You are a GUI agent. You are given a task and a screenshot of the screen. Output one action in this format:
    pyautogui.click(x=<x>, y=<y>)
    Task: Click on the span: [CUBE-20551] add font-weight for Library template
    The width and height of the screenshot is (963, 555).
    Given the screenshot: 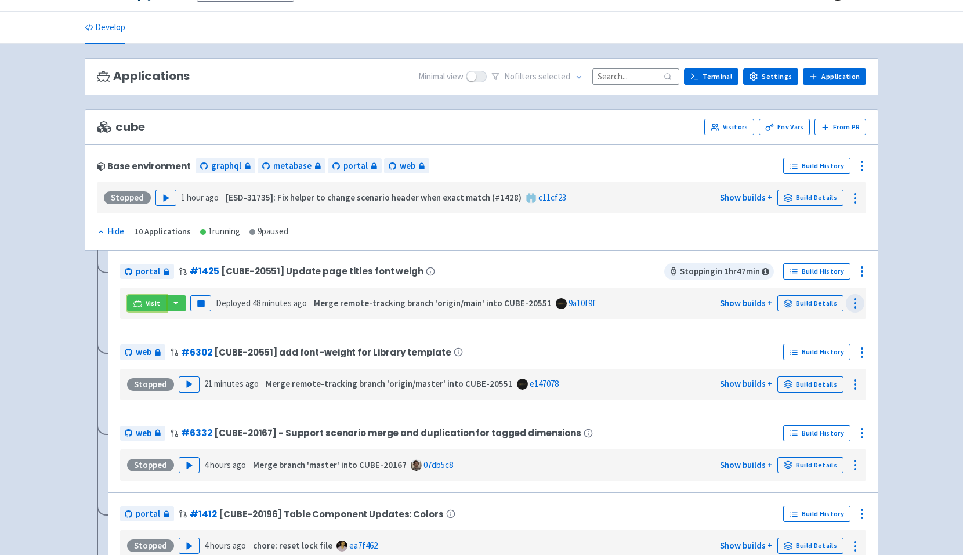 What is the action you would take?
    pyautogui.click(x=332, y=352)
    